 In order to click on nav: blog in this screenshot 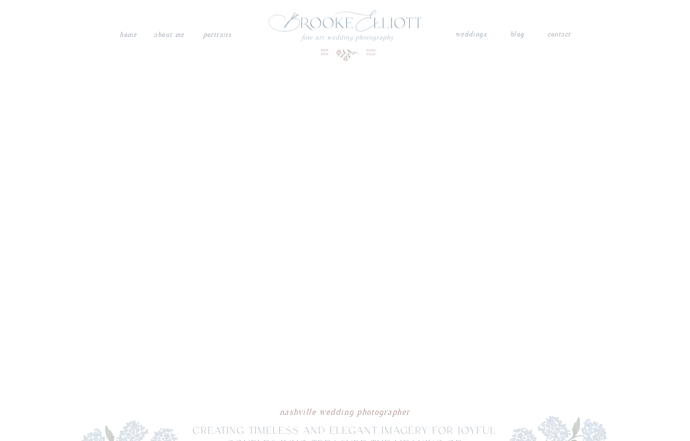, I will do `click(517, 35)`.